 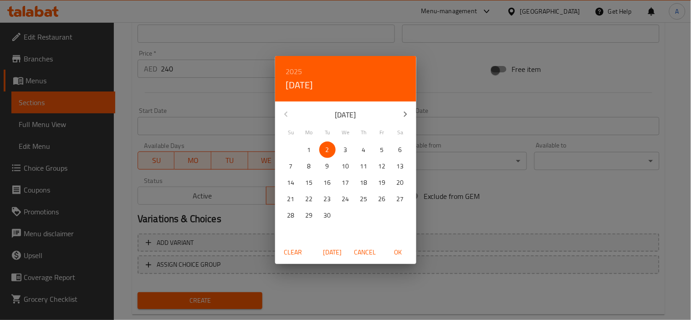 I want to click on p: 17, so click(x=346, y=183).